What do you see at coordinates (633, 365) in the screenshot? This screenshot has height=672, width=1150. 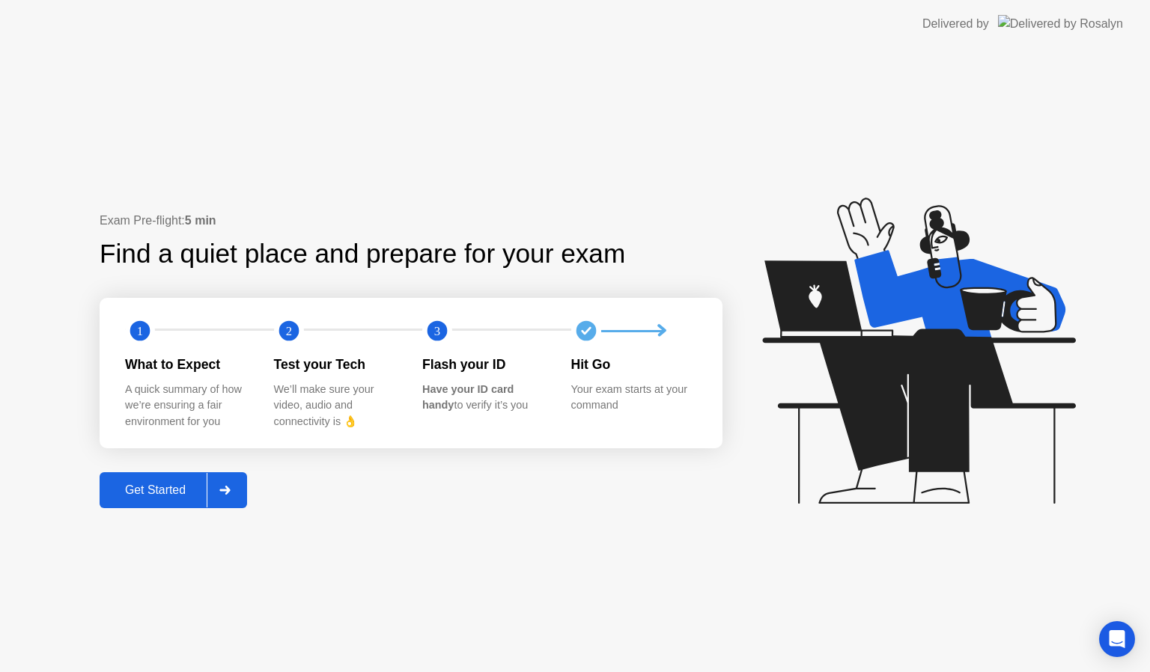 I see `div: Hit Go` at bounding box center [633, 365].